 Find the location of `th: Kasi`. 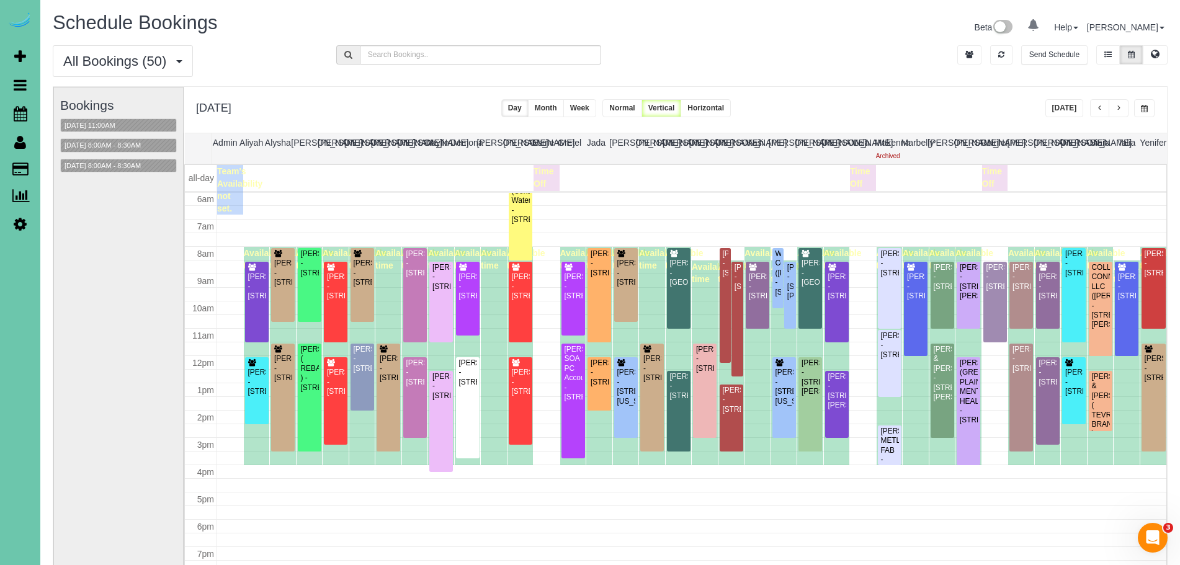

th: Kasi is located at coordinates (755, 148).